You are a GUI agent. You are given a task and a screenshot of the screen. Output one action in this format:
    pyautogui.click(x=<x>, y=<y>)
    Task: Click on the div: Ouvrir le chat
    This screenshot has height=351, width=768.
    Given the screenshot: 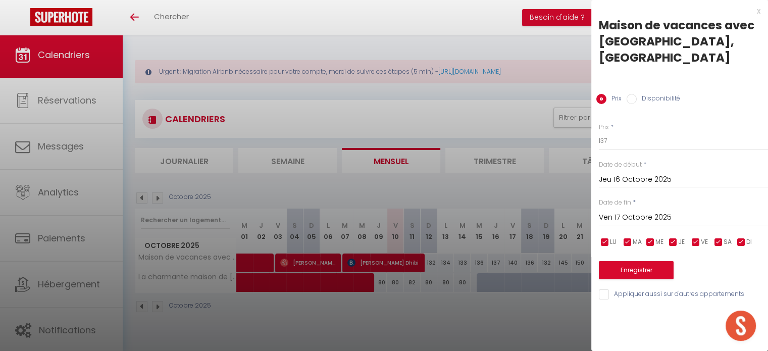 What is the action you would take?
    pyautogui.click(x=740, y=325)
    